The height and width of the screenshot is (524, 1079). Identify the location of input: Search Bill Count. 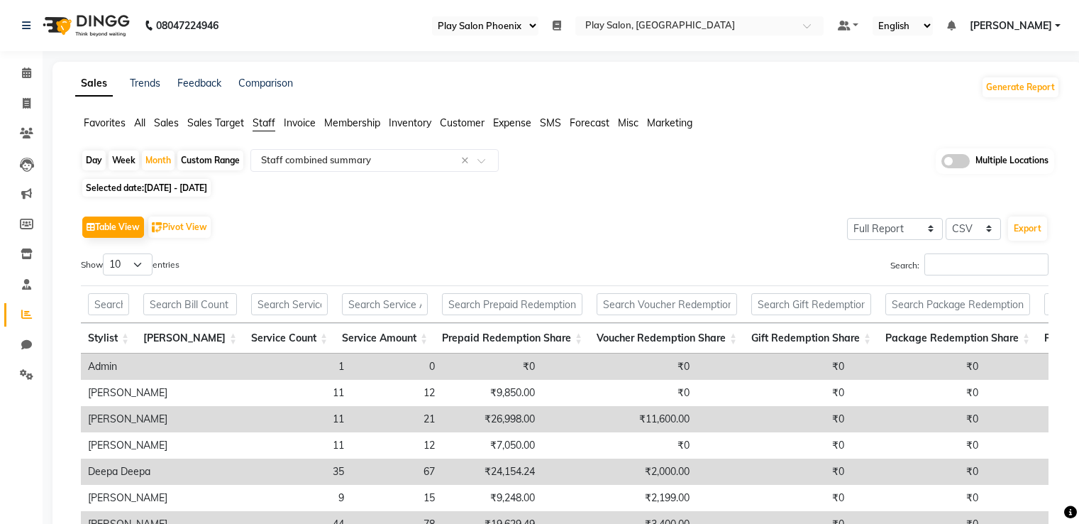
(190, 304).